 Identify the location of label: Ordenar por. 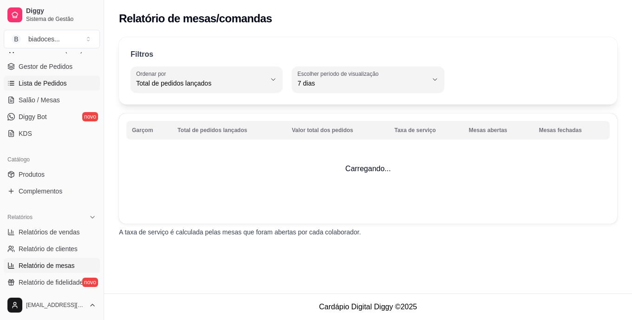
(152, 73).